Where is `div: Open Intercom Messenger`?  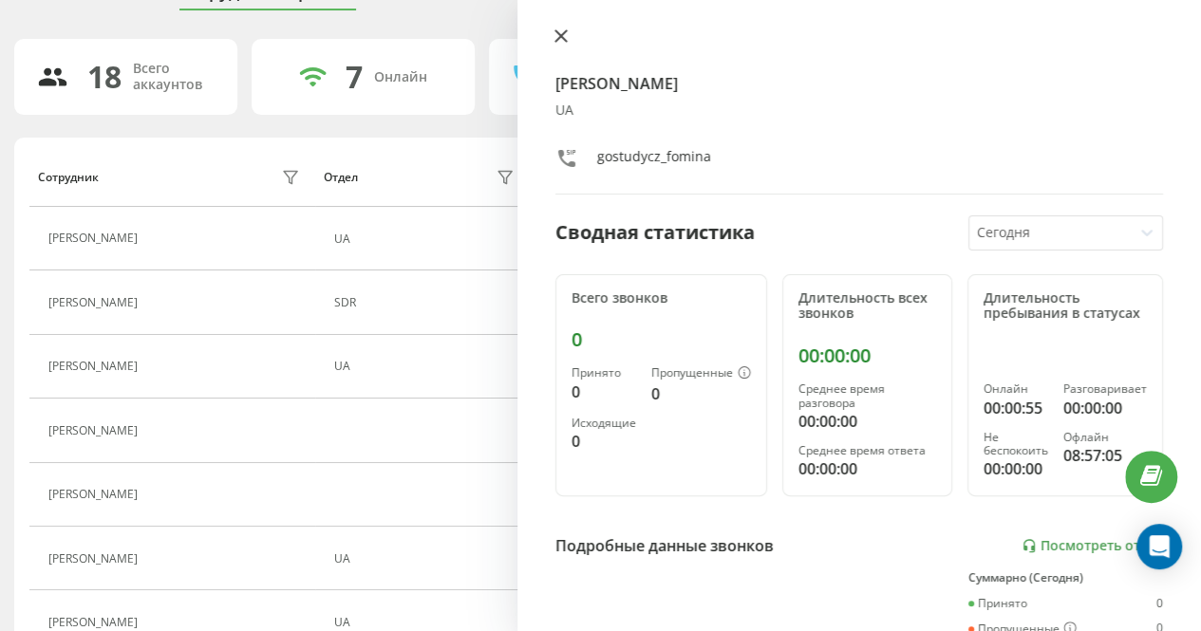
div: Open Intercom Messenger is located at coordinates (1159, 547).